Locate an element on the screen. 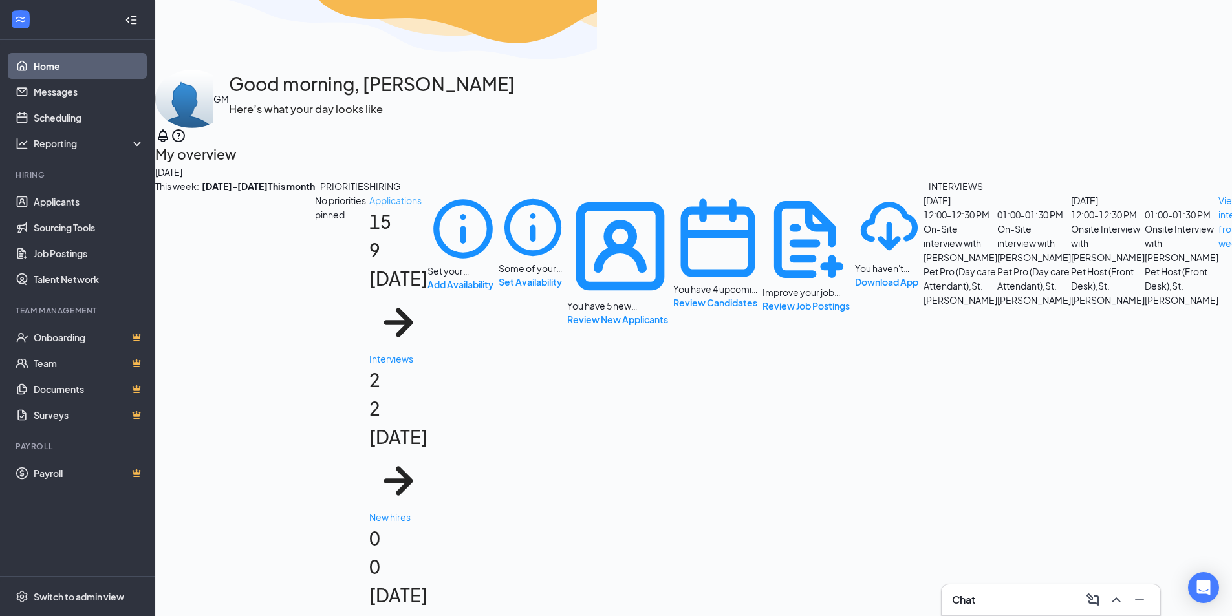  div: Reporting is located at coordinates (89, 144).